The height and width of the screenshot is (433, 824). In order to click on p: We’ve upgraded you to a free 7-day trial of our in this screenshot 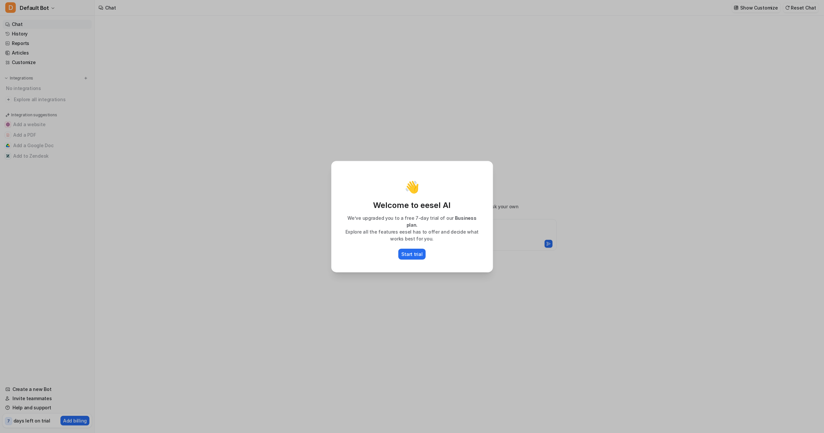, I will do `click(412, 221)`.